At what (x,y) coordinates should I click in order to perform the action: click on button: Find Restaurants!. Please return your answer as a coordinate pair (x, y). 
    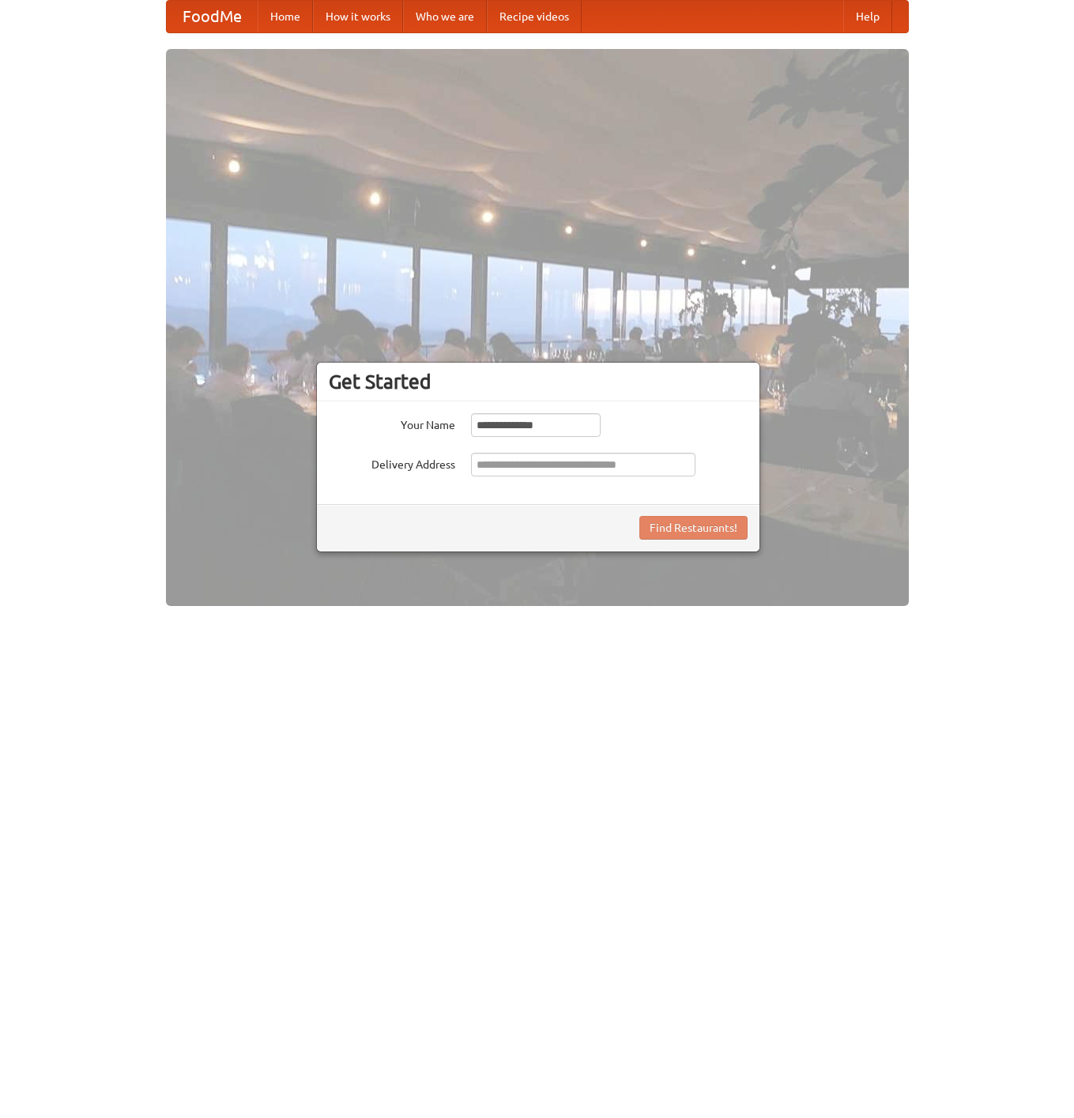
    Looking at the image, I should click on (693, 528).